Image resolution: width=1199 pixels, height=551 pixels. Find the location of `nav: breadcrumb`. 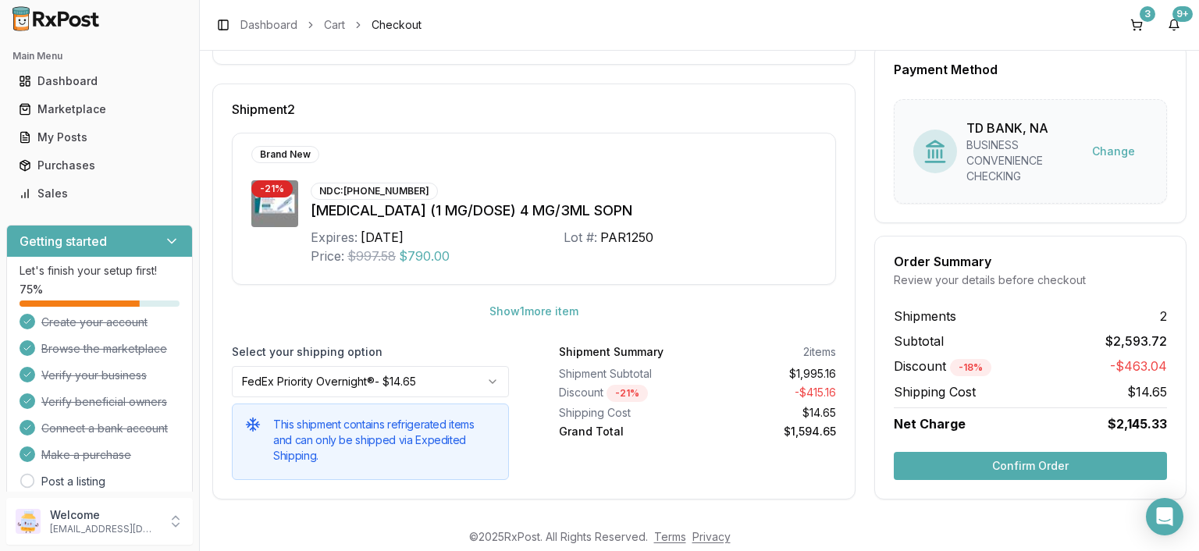

nav: breadcrumb is located at coordinates (331, 25).